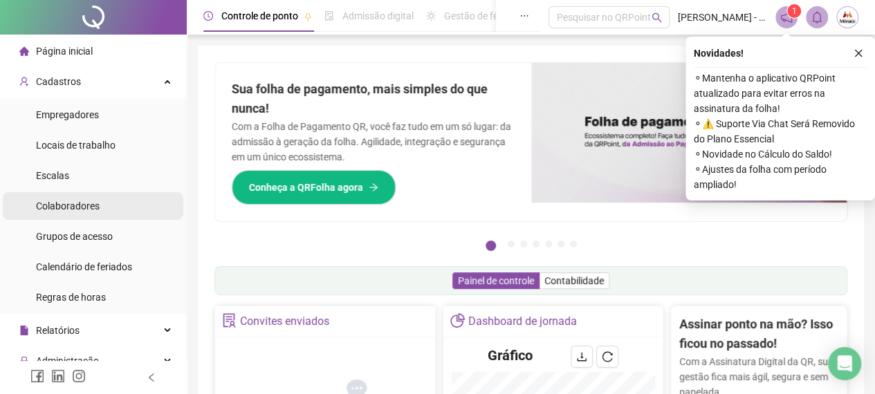 The width and height of the screenshot is (875, 394). What do you see at coordinates (491, 246) in the screenshot?
I see `button: 1` at bounding box center [491, 246].